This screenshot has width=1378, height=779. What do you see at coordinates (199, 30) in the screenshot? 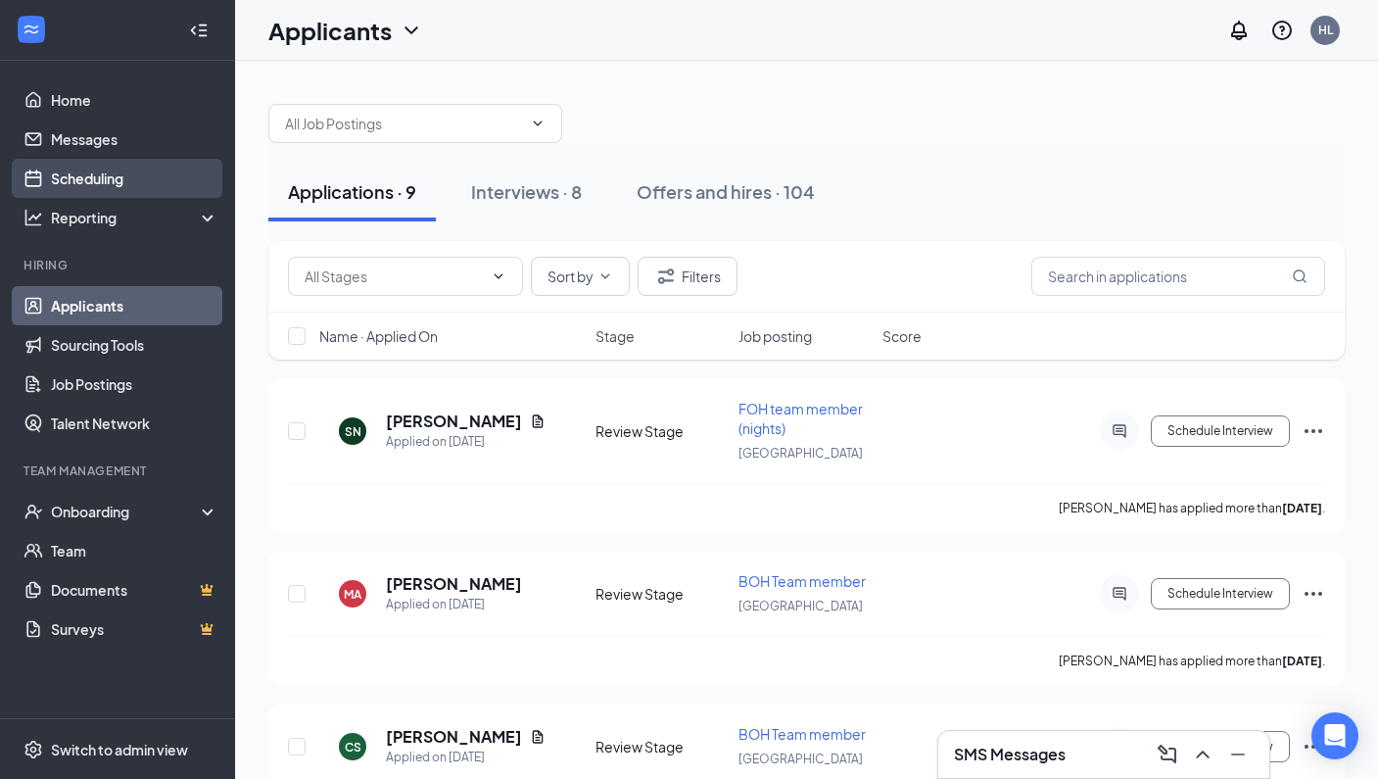
I see `svg: Collapse` at bounding box center [199, 30].